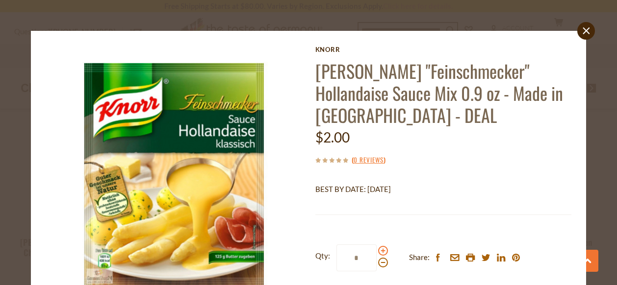  I want to click on a: 0 Reviews, so click(368, 160).